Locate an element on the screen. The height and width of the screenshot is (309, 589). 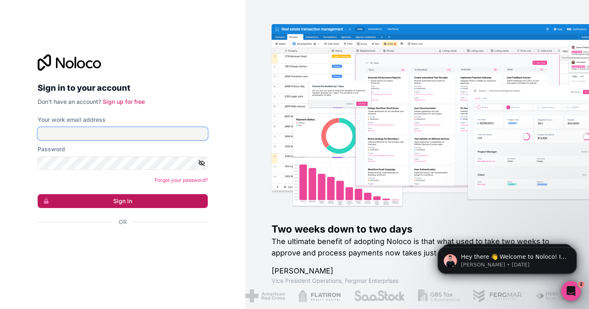
button: Sign in is located at coordinates (123, 201).